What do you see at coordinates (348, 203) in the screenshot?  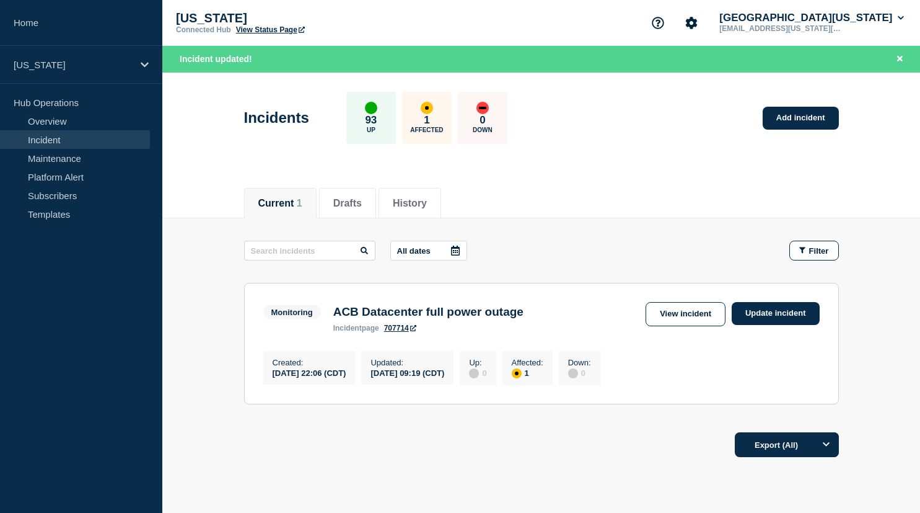 I see `button: Drafts` at bounding box center [348, 203].